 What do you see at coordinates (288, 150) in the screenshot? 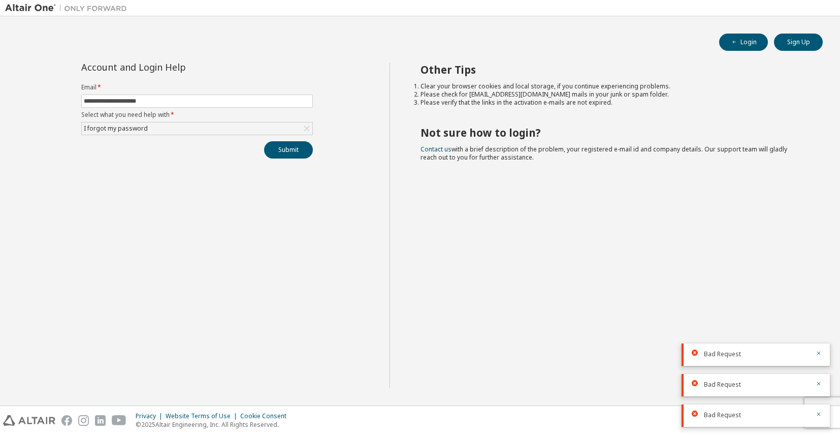
I see `button: Submit` at bounding box center [288, 150].